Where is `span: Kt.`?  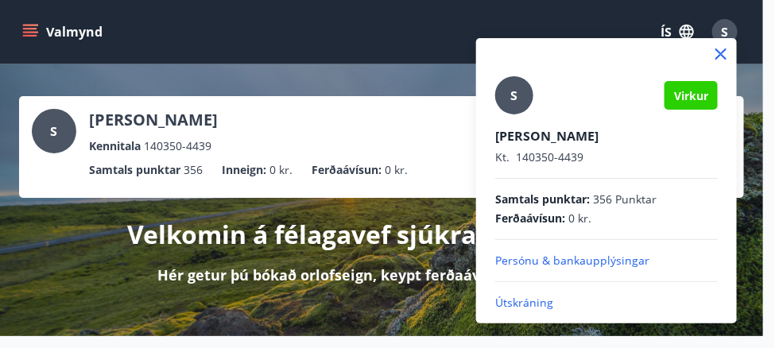 span: Kt. is located at coordinates (503, 157).